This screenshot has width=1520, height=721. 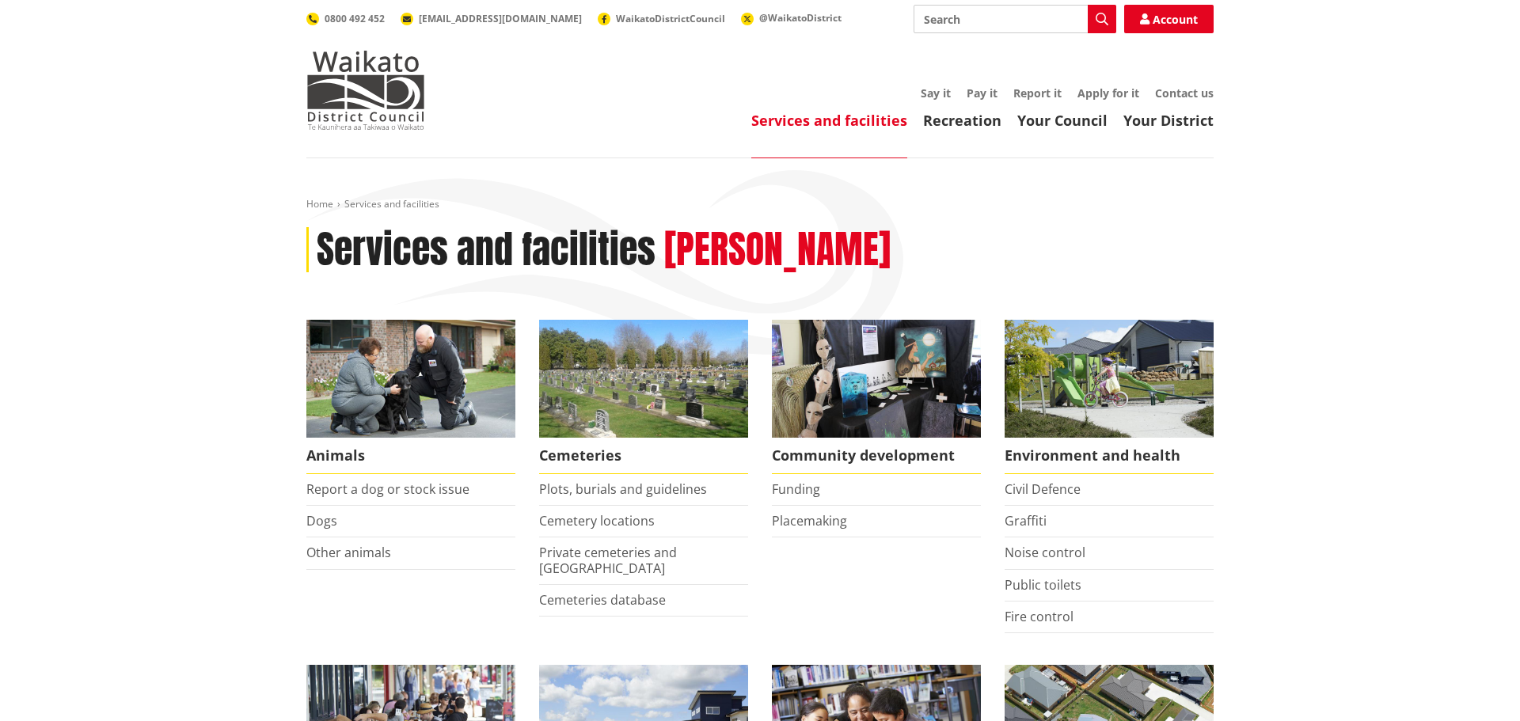 I want to click on img: Animal Control, so click(x=411, y=378).